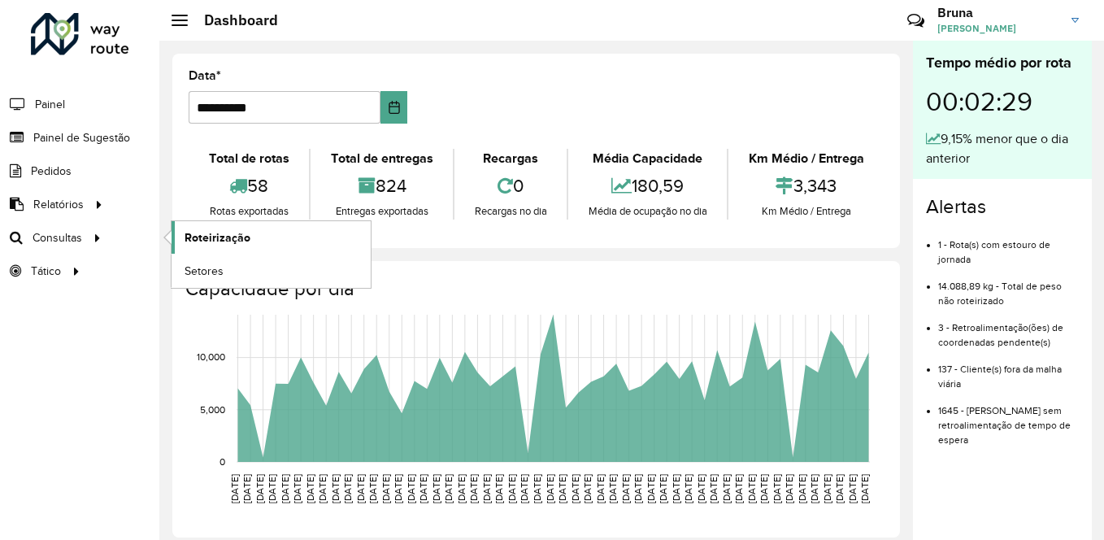  Describe the element at coordinates (1008, 287) in the screenshot. I see `li: 14.088,89 kg - Total de peso não roteirizado` at that location.